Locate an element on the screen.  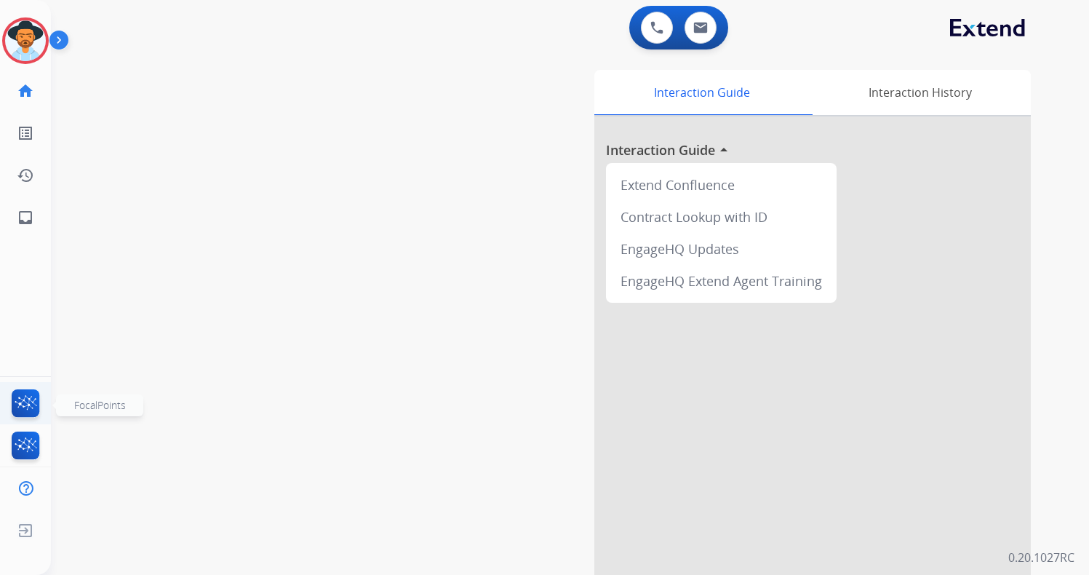
mat-icon: list_alt is located at coordinates (25, 133).